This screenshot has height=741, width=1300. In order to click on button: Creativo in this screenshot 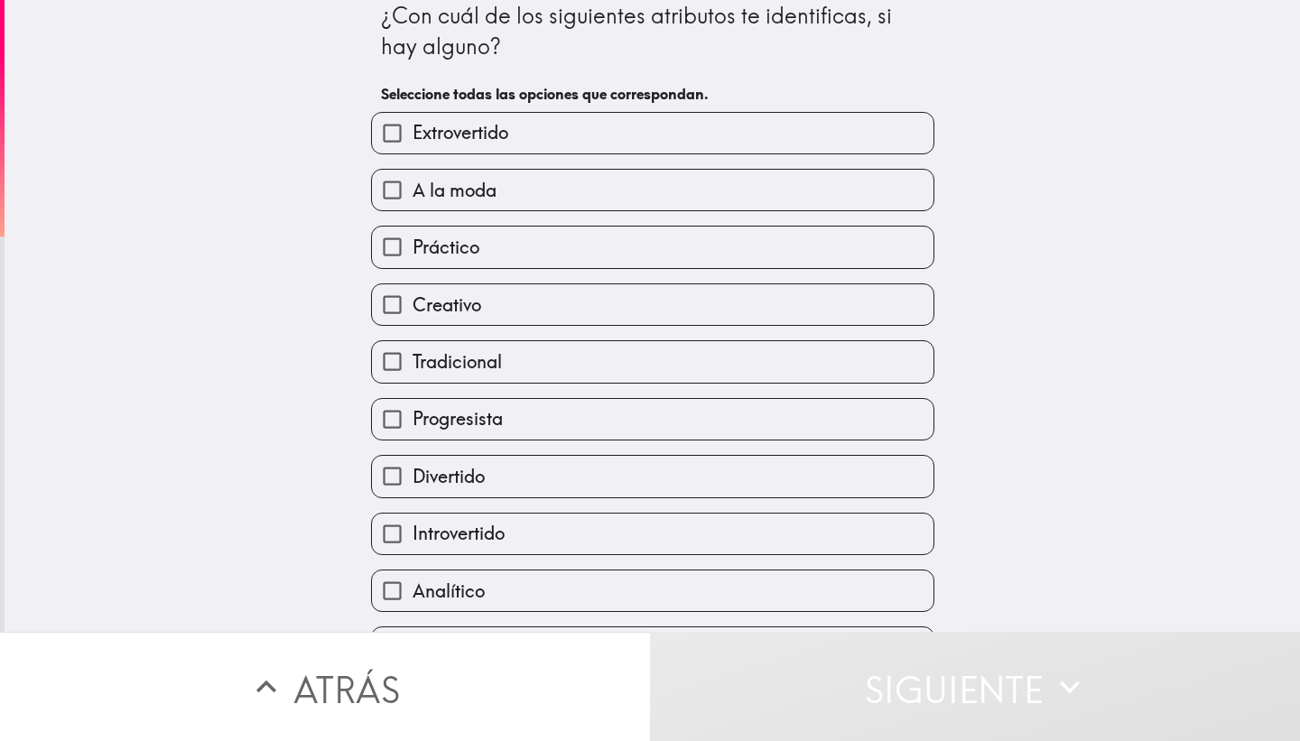, I will do `click(652, 304)`.